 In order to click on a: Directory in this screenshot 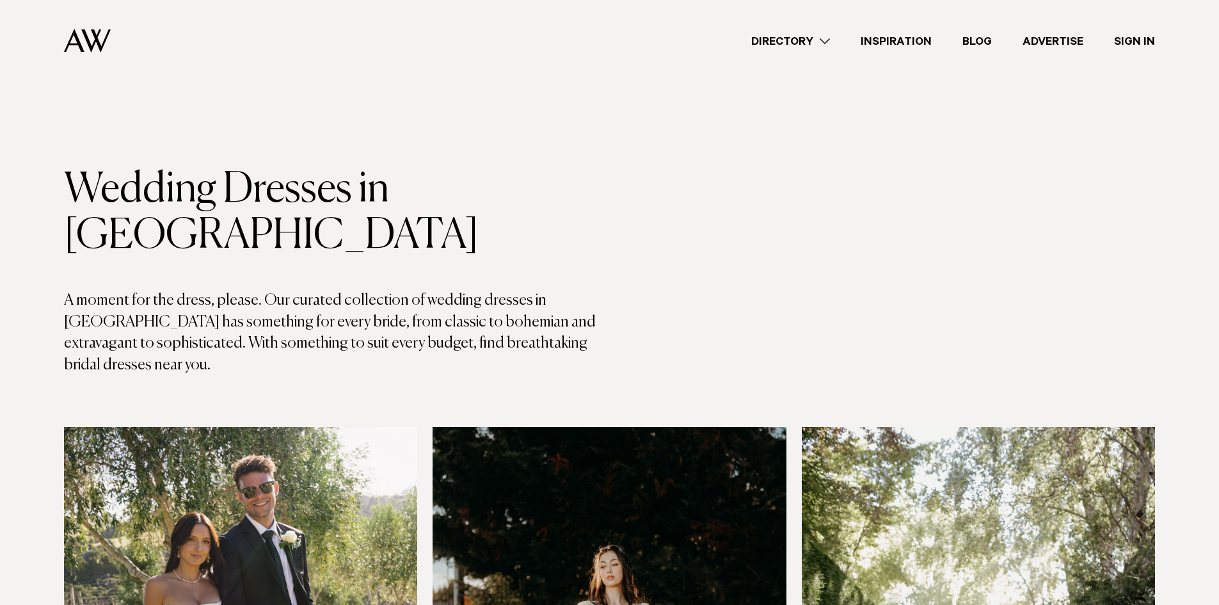, I will do `click(791, 41)`.